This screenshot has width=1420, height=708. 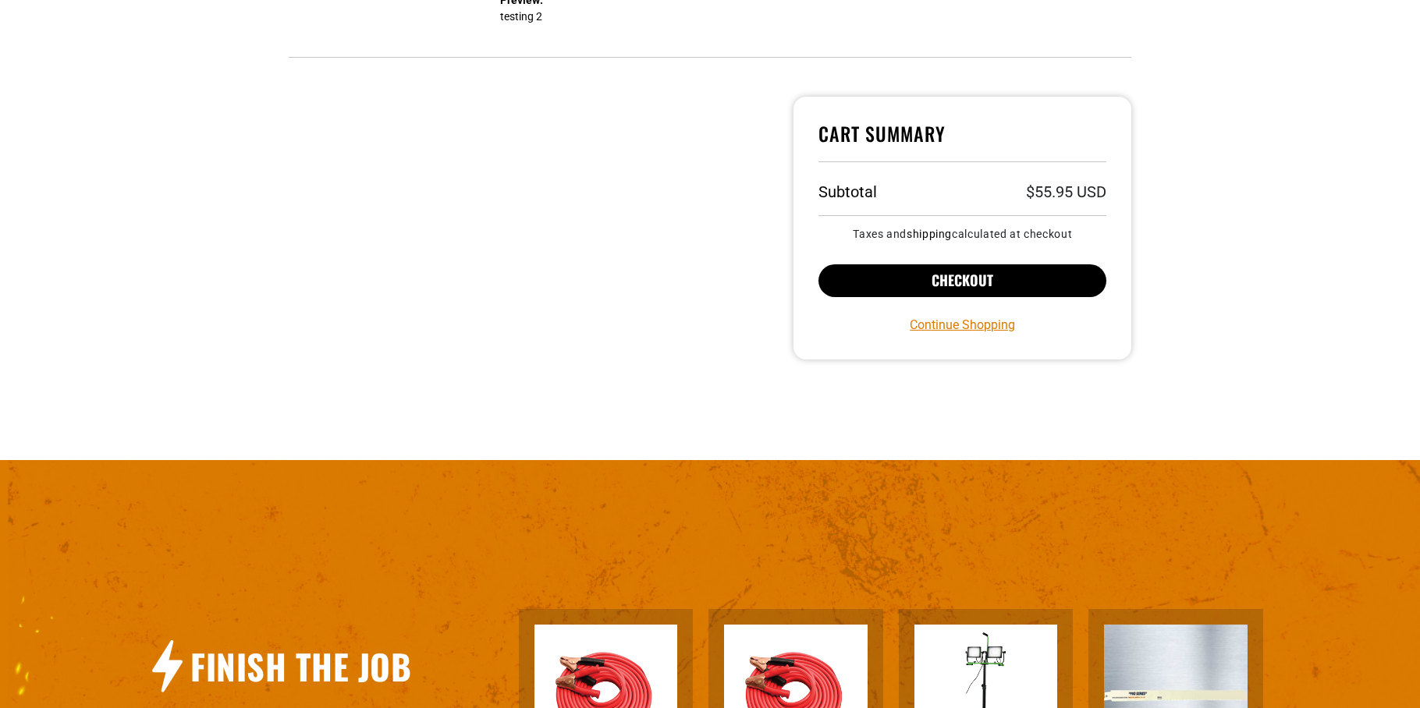 I want to click on small: Taxes and calculated at checkout, so click(x=962, y=234).